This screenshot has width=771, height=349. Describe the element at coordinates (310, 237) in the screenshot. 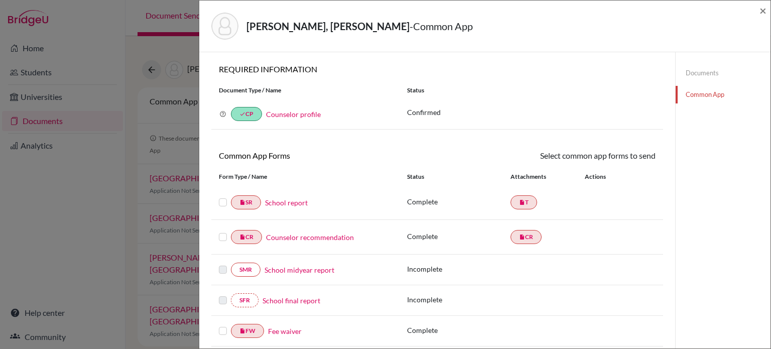

I see `a: Counselor recommendation` at that location.